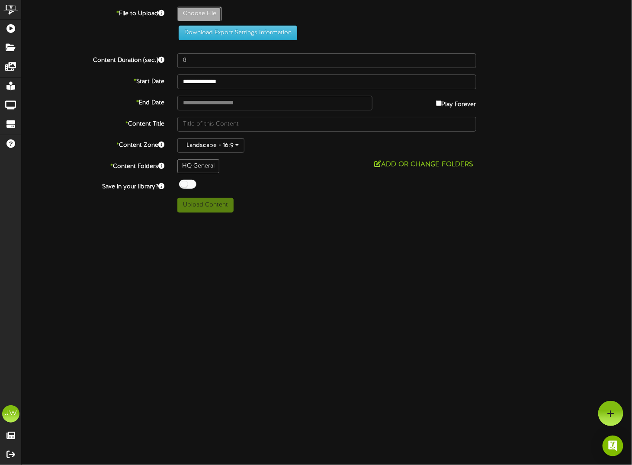 The width and height of the screenshot is (632, 465). What do you see at coordinates (93, 59) in the screenshot?
I see `label: Content Duration (sec.)` at bounding box center [93, 59].